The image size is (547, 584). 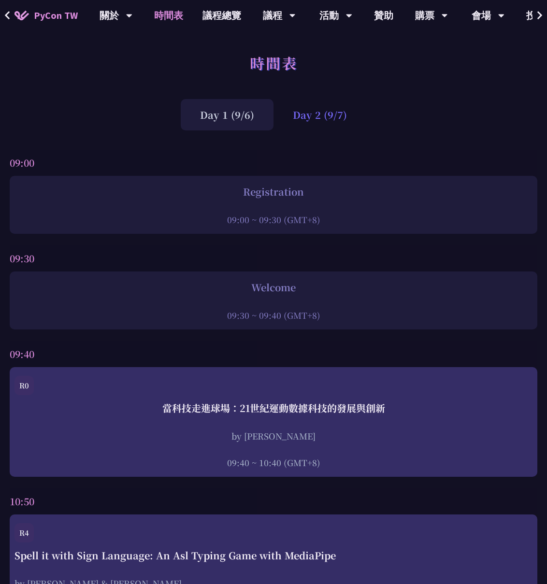 What do you see at coordinates (56, 15) in the screenshot?
I see `span: PyCon TW` at bounding box center [56, 15].